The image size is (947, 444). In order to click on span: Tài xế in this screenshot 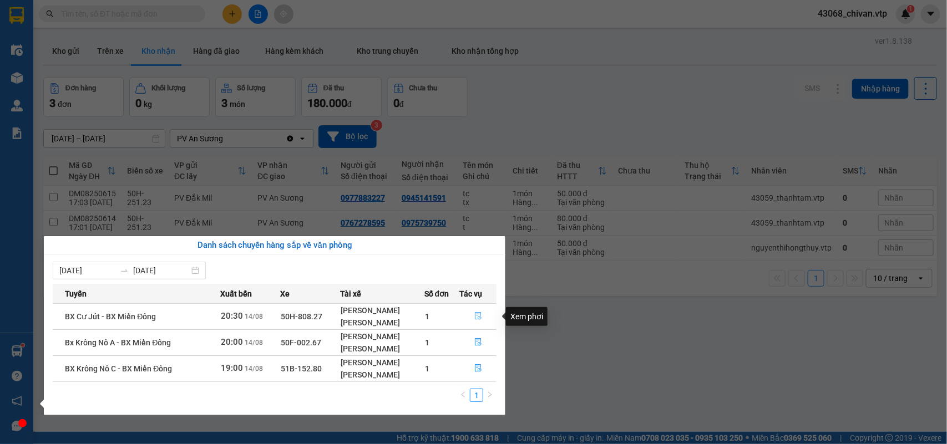, I will do `click(351, 294)`.